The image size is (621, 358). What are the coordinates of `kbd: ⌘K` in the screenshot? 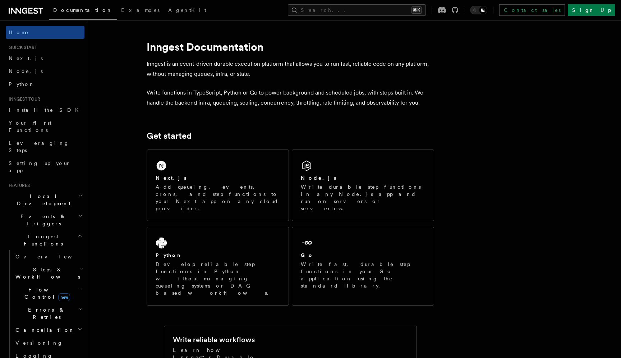 It's located at (416, 10).